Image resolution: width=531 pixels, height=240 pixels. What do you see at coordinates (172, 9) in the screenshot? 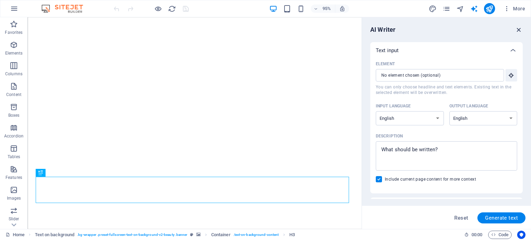
I see `button: reload` at bounding box center [172, 9].